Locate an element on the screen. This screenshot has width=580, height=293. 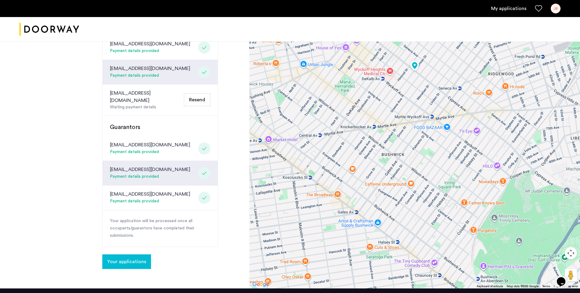
cazamio-button: Go to application is located at coordinates (127, 262).